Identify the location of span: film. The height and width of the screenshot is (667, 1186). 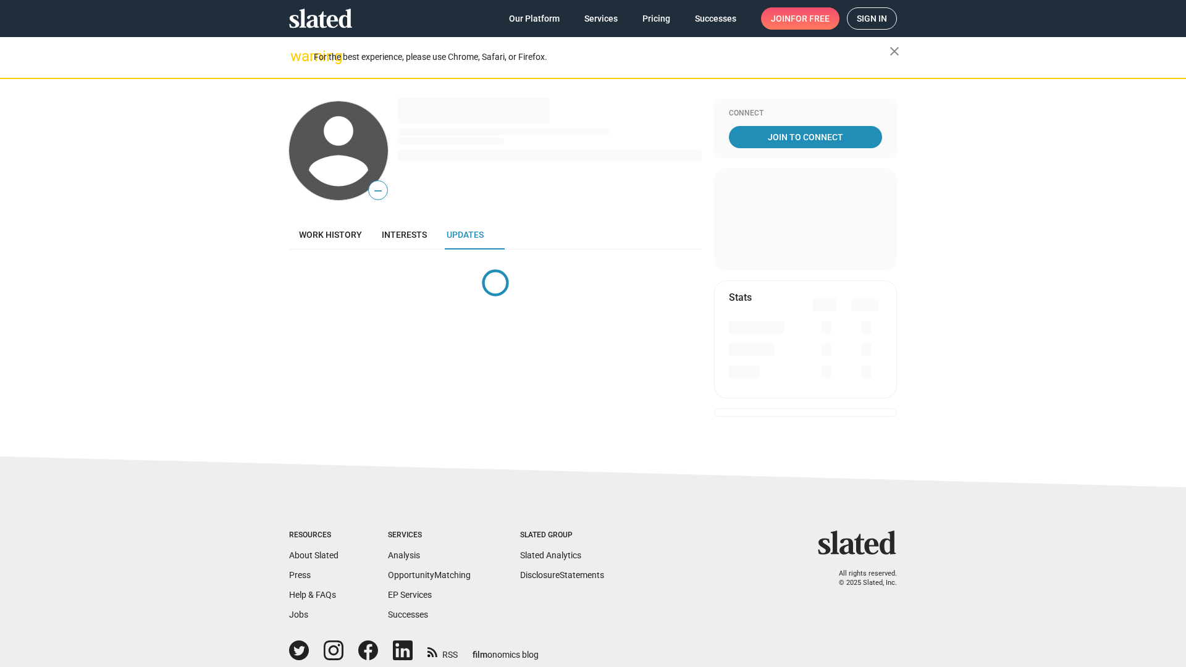
(480, 655).